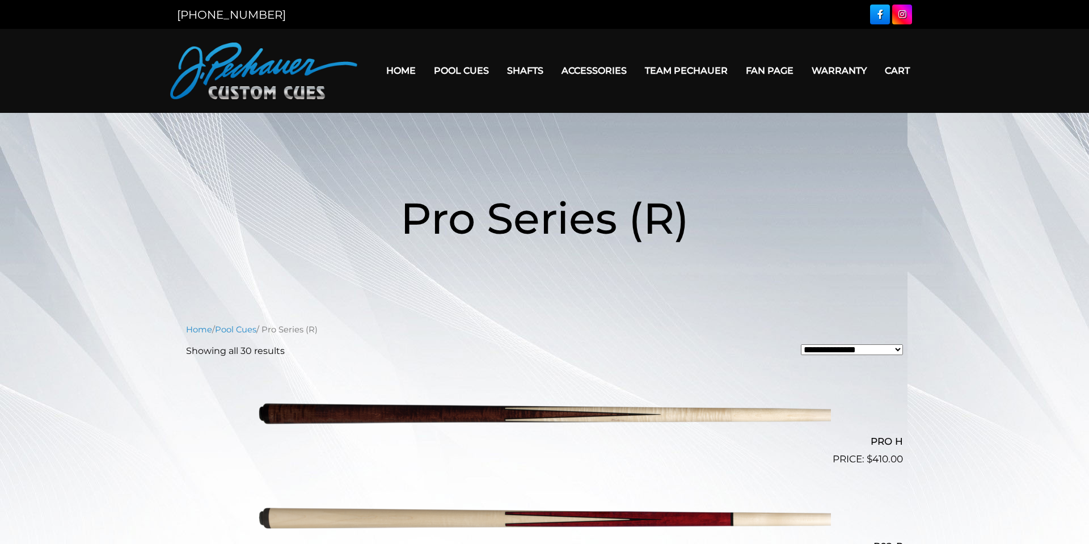  I want to click on h2: PRO H, so click(545, 441).